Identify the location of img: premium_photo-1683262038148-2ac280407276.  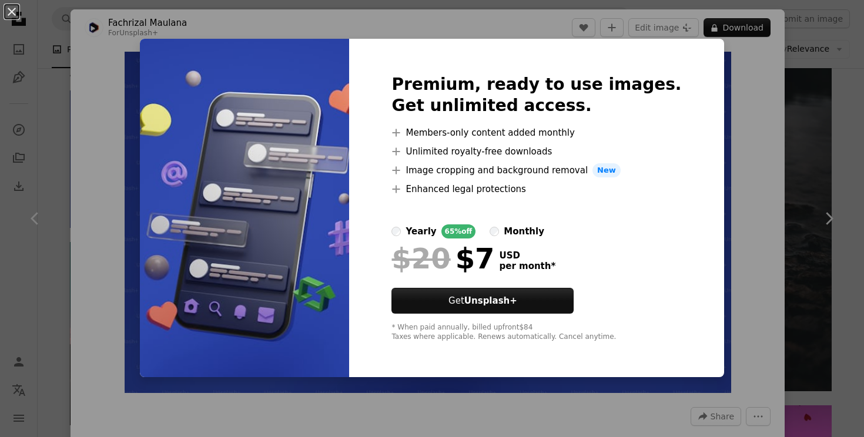
(244, 208).